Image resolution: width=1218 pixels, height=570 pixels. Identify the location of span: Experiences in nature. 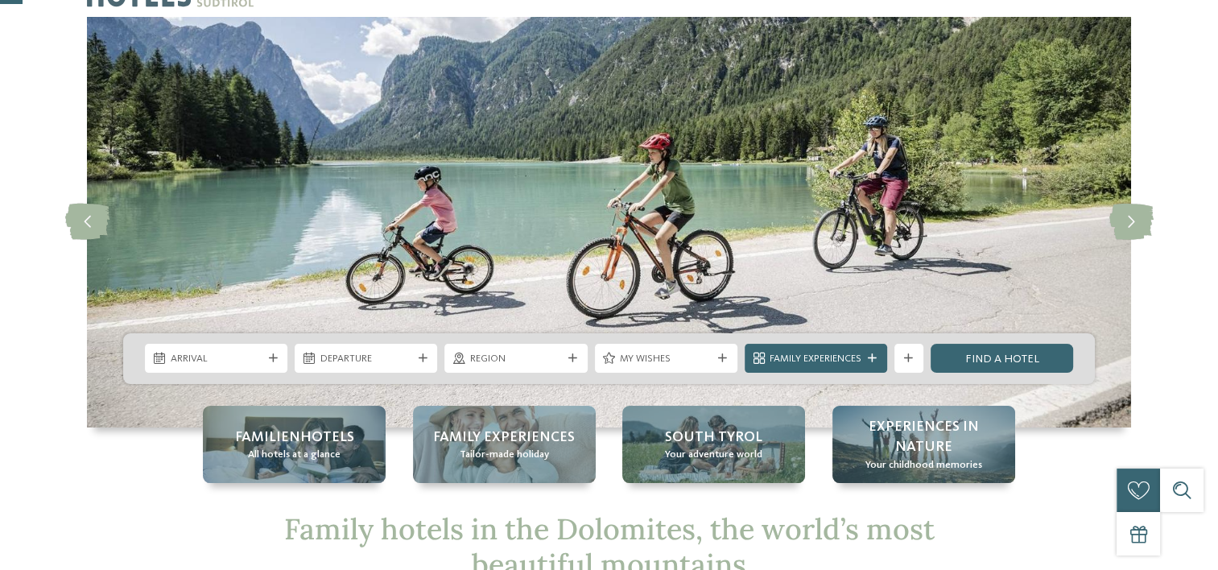
(923, 437).